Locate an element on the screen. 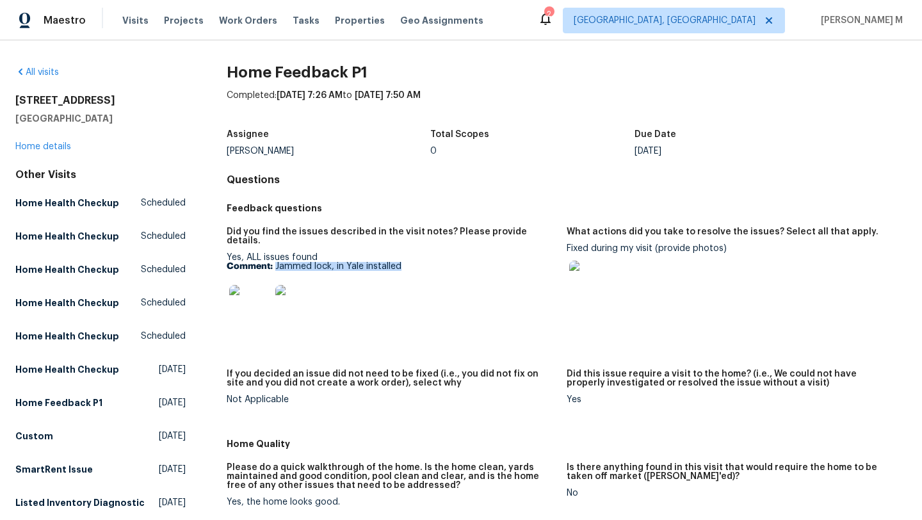  h5: Total Scopes is located at coordinates (460, 134).